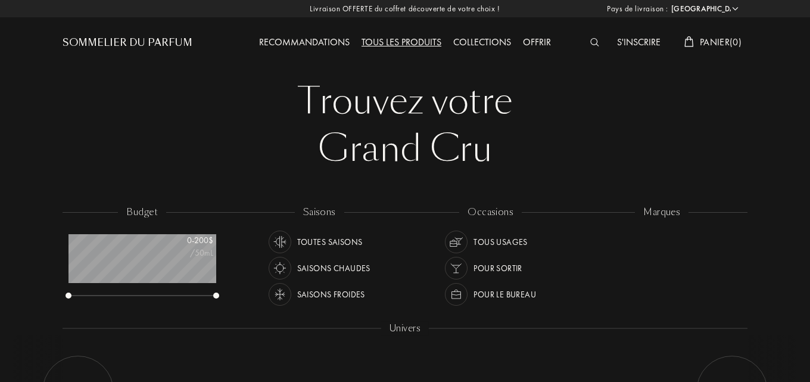 This screenshot has width=810, height=382. What do you see at coordinates (280, 268) in the screenshot?
I see `img: usage_season_hot_white.svg` at bounding box center [280, 268].